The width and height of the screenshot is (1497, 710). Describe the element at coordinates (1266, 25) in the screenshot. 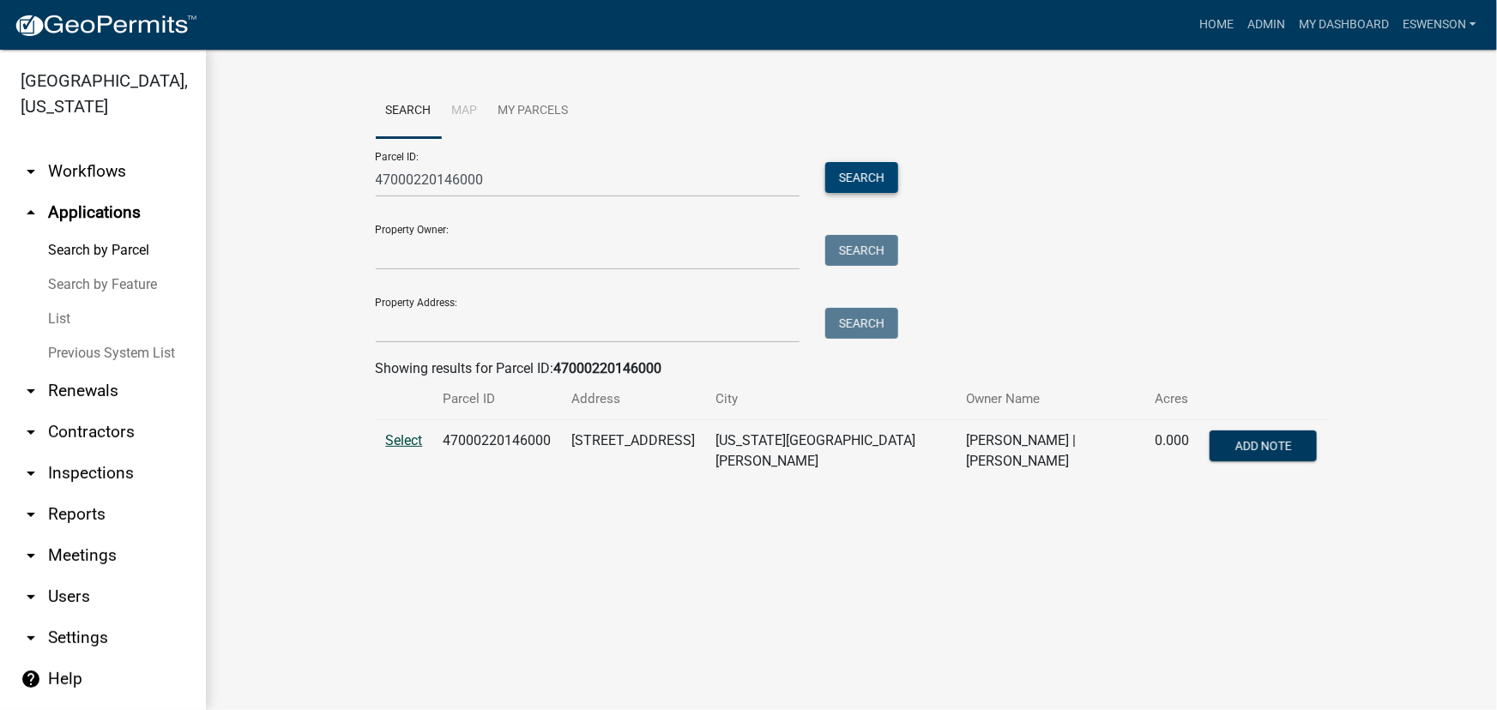

I see `a: Admin` at that location.